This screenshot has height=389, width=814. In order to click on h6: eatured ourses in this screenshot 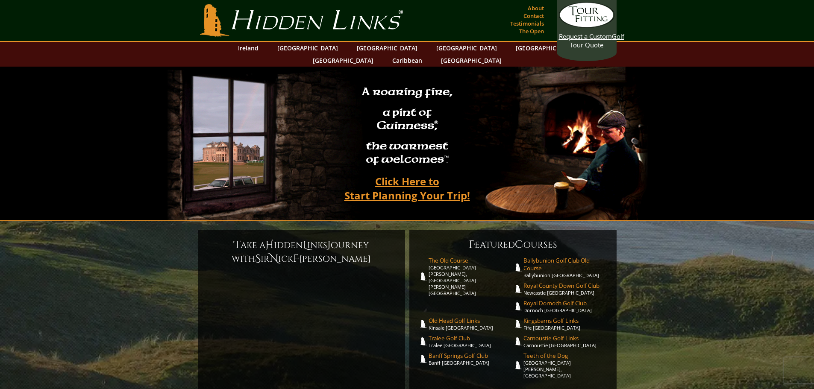, I will do `click(513, 245)`.